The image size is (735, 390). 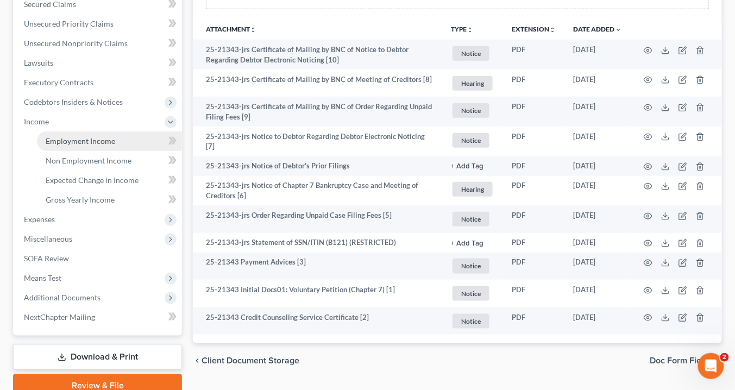 What do you see at coordinates (246, 361) in the screenshot?
I see `button: chevron_left Client Document Storage` at bounding box center [246, 361].